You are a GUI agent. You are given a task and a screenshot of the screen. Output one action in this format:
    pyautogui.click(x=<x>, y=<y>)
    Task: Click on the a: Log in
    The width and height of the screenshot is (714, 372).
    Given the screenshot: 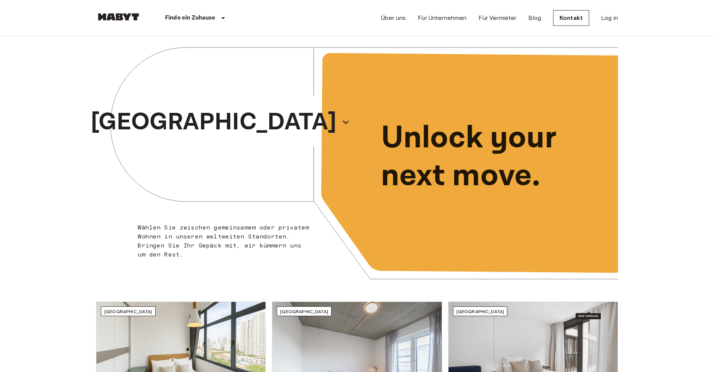 What is the action you would take?
    pyautogui.click(x=610, y=18)
    